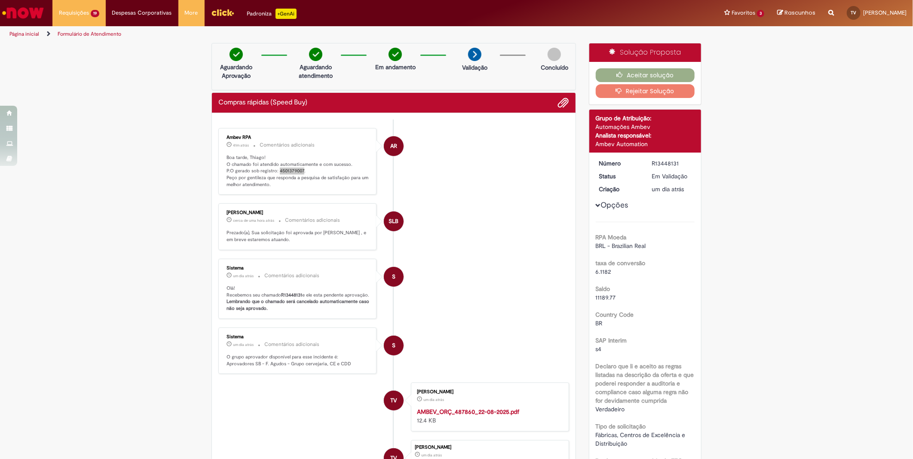 The image size is (913, 459). I want to click on div: 26/08/2025 12:23:25, so click(672, 189).